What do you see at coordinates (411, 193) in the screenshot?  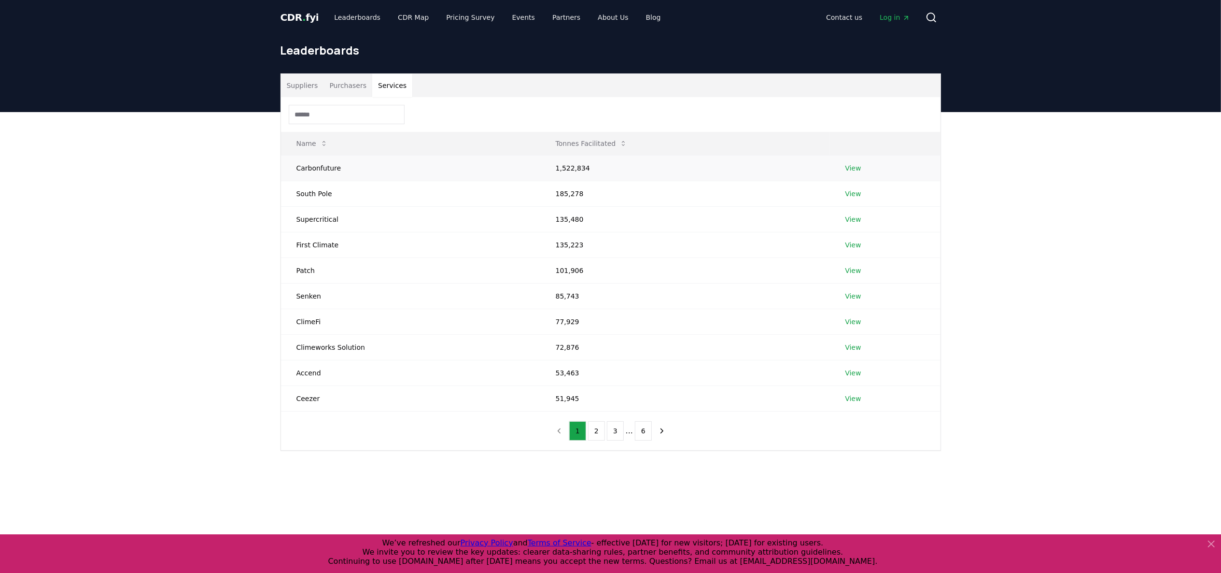 I see `td: South Pole` at bounding box center [411, 193].